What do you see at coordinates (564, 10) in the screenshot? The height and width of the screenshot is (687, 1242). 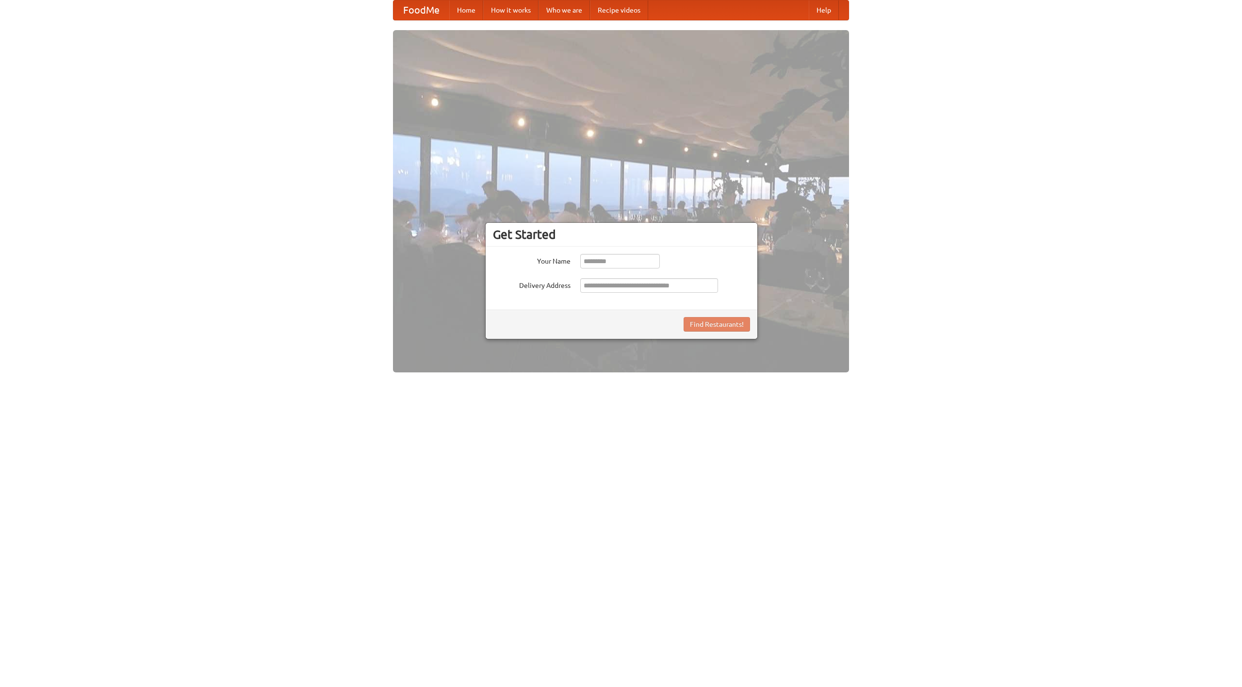 I see `a: Who we are` at bounding box center [564, 10].